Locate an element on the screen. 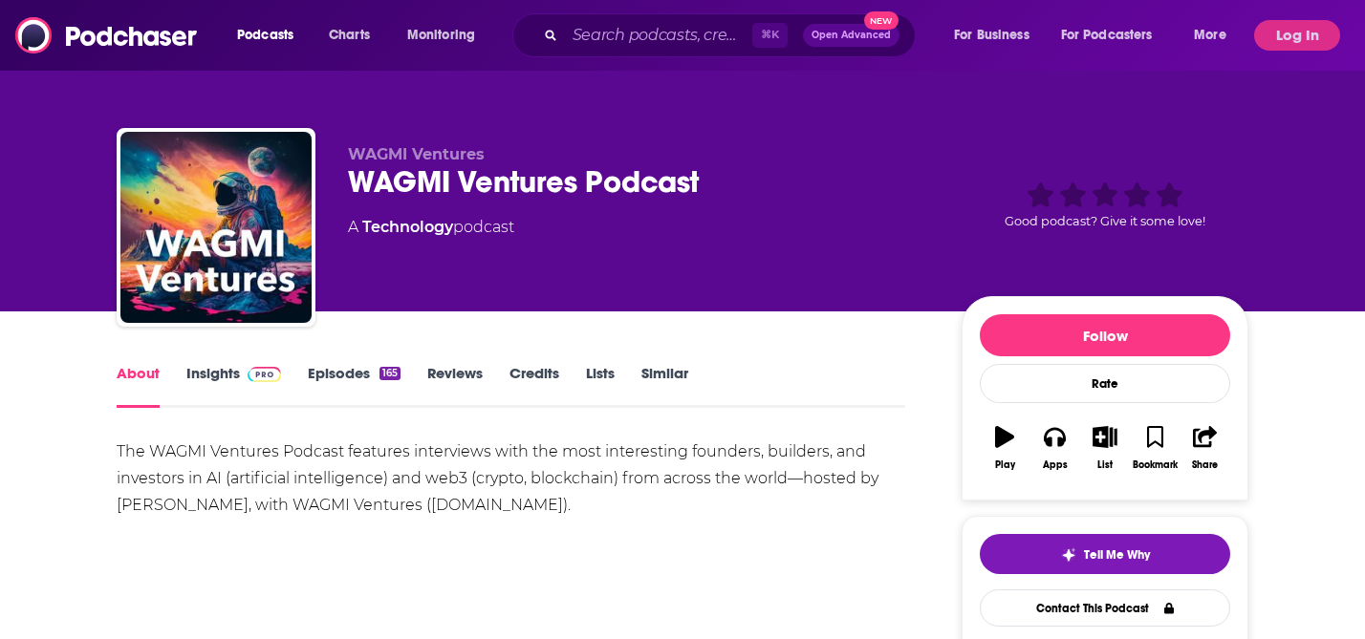 The height and width of the screenshot is (639, 1365). img: WAGMI Ventures Podcast is located at coordinates (216, 227).